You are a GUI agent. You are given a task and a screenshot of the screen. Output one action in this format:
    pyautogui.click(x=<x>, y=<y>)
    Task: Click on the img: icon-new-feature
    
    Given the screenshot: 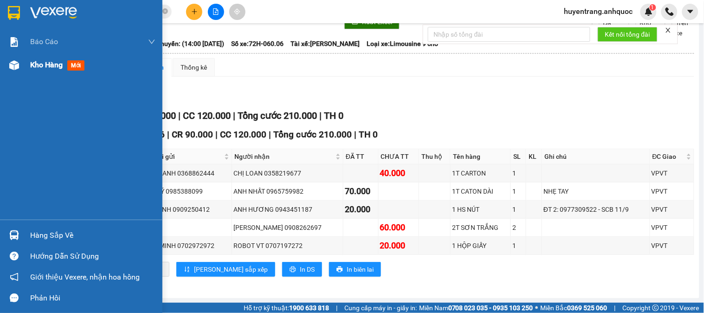 What is the action you would take?
    pyautogui.click(x=649, y=12)
    